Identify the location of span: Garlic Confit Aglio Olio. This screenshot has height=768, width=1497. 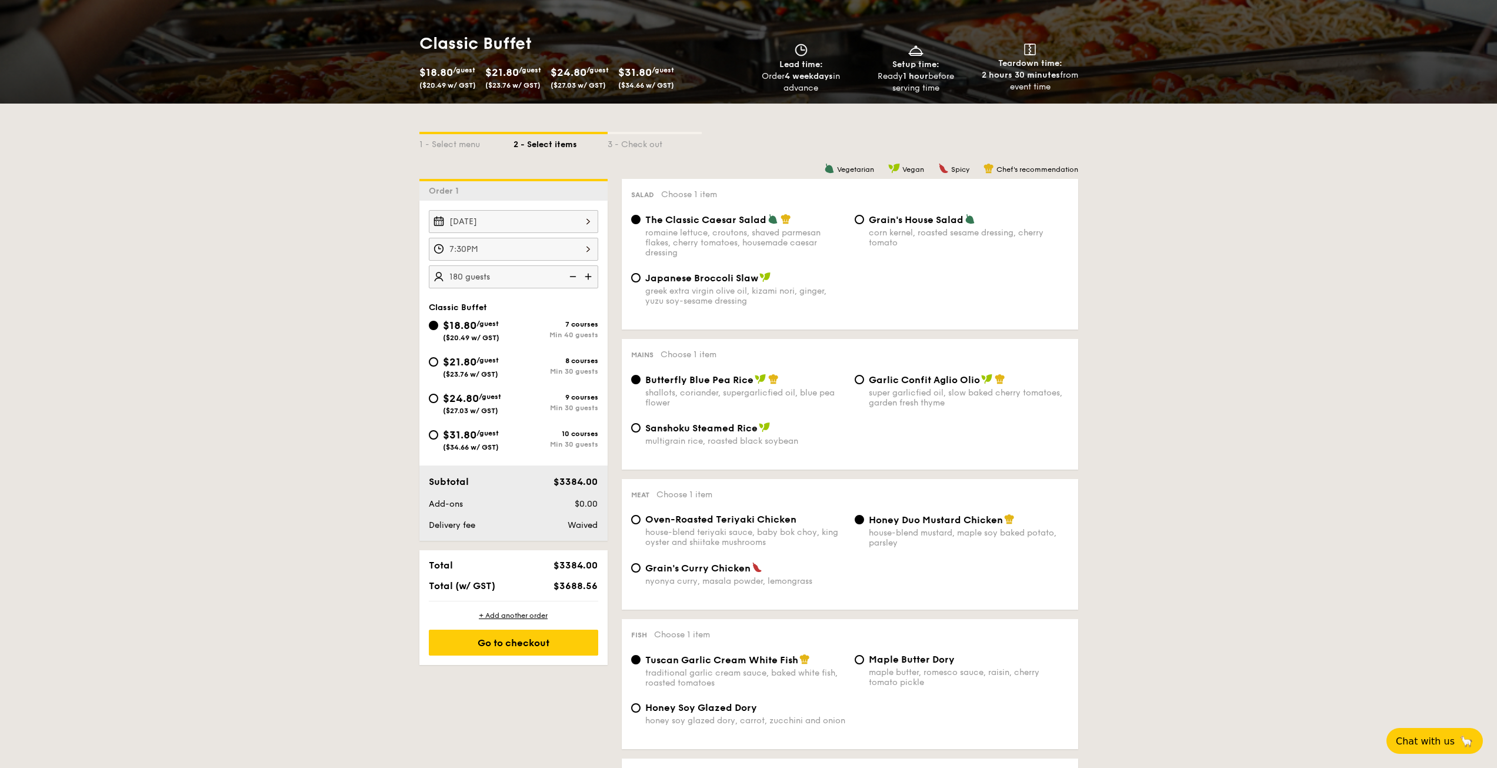
(924, 380).